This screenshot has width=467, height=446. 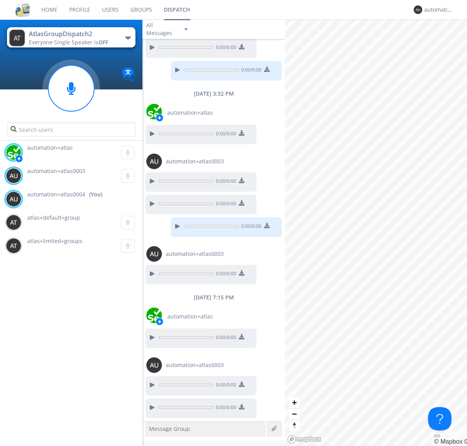 What do you see at coordinates (294, 425) in the screenshot?
I see `button: Reset bearing to north` at bounding box center [294, 425].